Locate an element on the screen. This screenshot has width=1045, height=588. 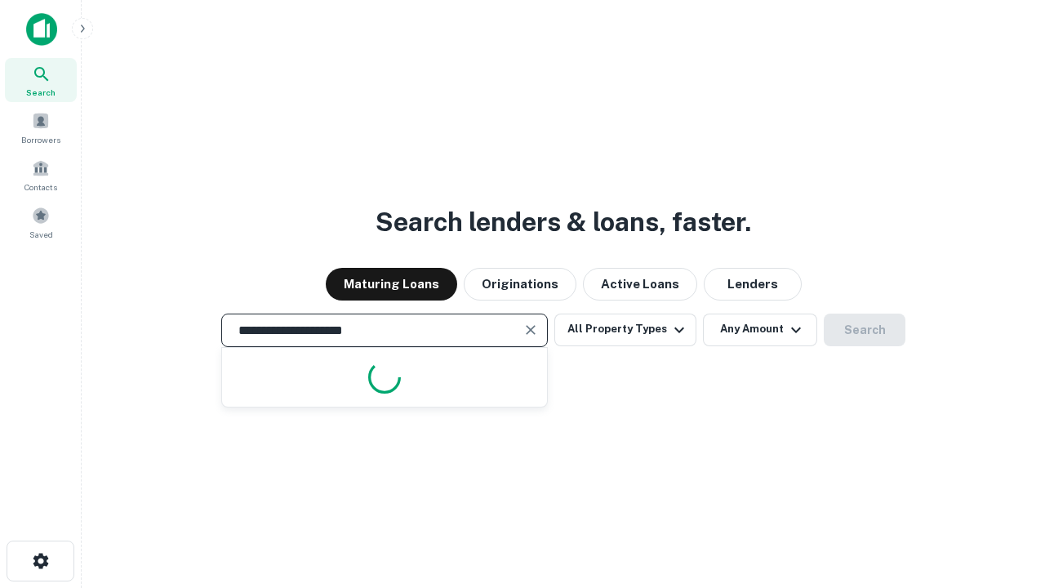
h3: Search lenders & loans, faster. is located at coordinates (563, 222).